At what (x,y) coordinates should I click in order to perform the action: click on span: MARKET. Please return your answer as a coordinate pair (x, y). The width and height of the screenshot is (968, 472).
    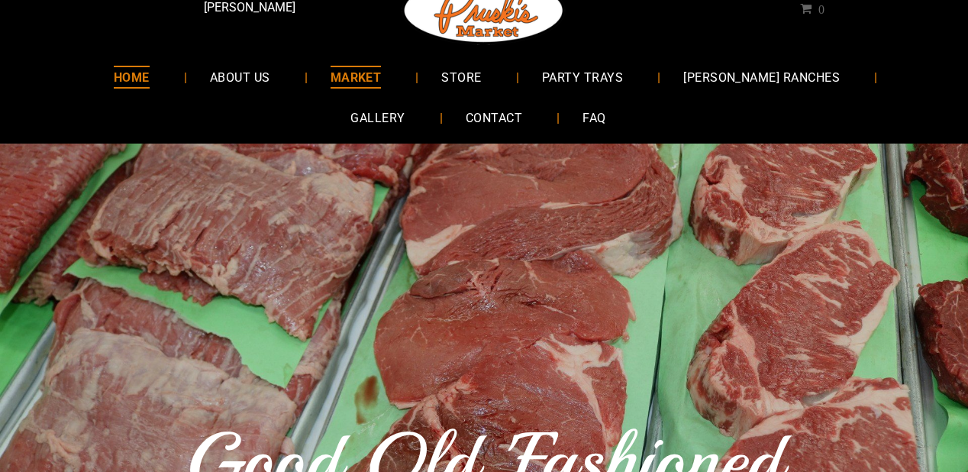
    Looking at the image, I should click on (356, 76).